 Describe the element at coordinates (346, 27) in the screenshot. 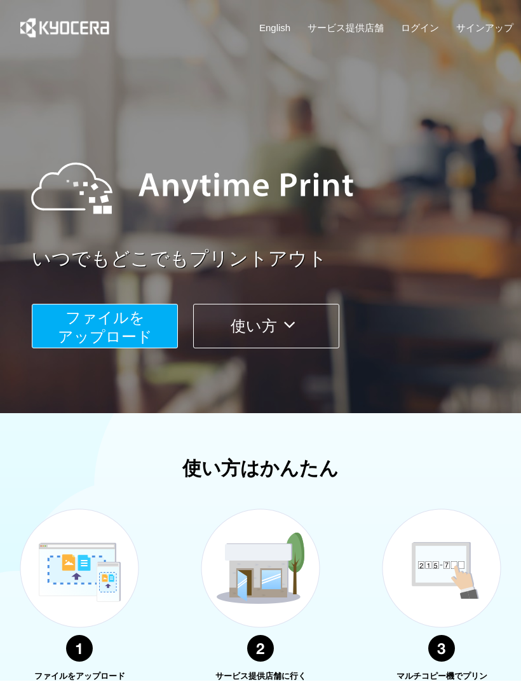

I see `a: サービス提供店舗` at that location.